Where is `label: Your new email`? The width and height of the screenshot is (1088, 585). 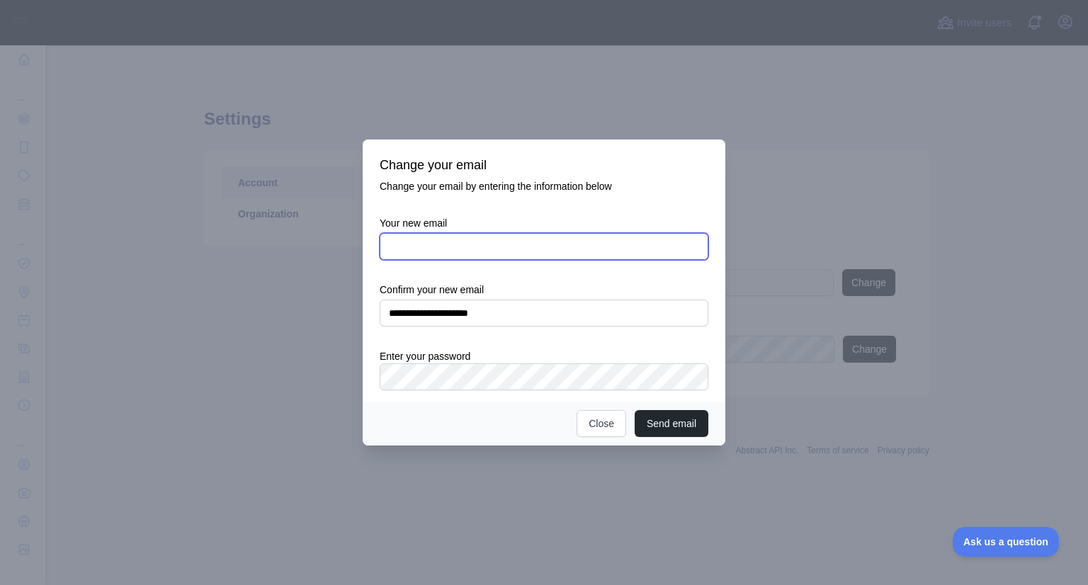
label: Your new email is located at coordinates (544, 223).